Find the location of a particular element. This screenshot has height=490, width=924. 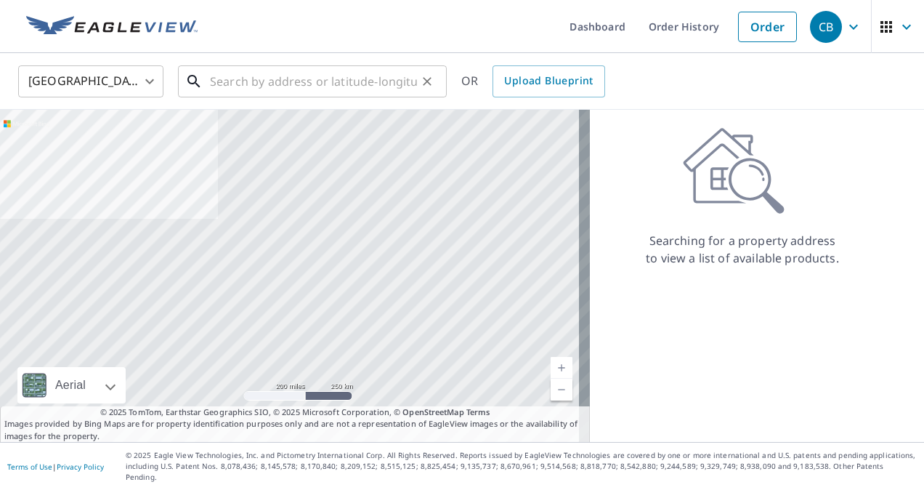

p: Searching for a property address to view a list of available products. is located at coordinates (742, 249).